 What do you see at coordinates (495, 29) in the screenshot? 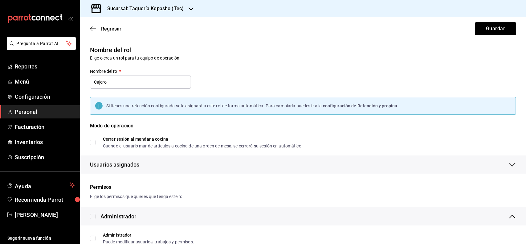
I see `button: Guardar` at bounding box center [495, 29].